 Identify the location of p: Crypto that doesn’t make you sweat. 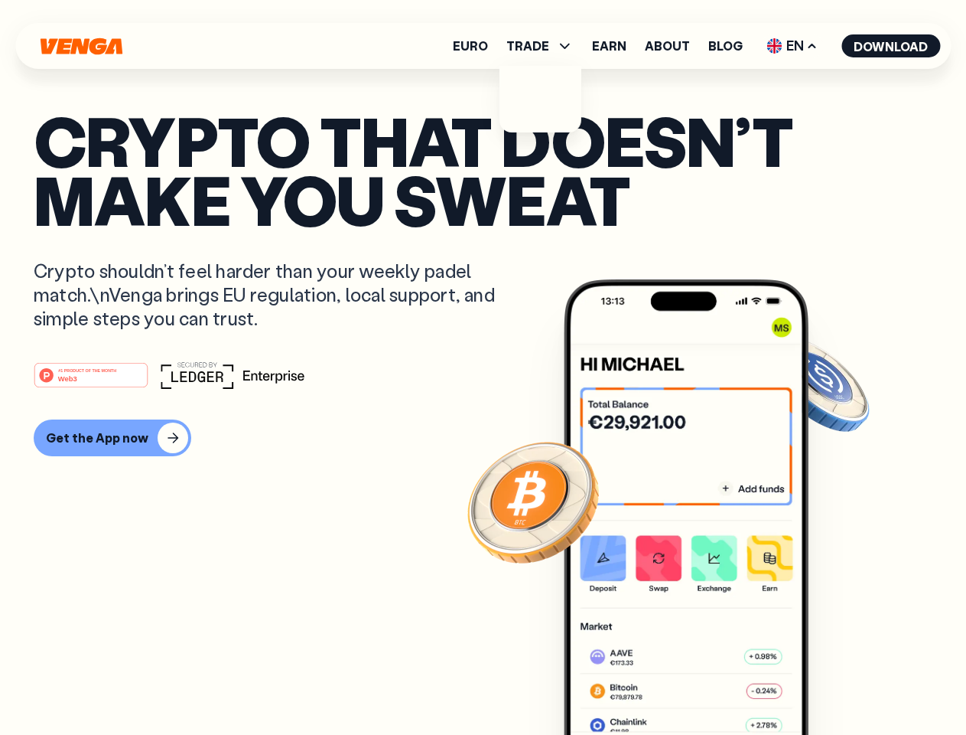
(483, 169).